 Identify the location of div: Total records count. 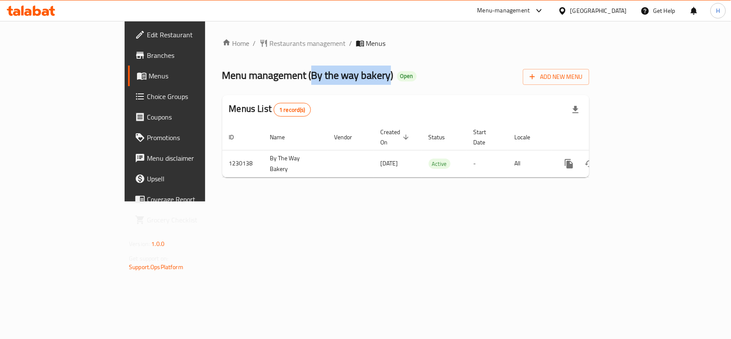
(292, 110).